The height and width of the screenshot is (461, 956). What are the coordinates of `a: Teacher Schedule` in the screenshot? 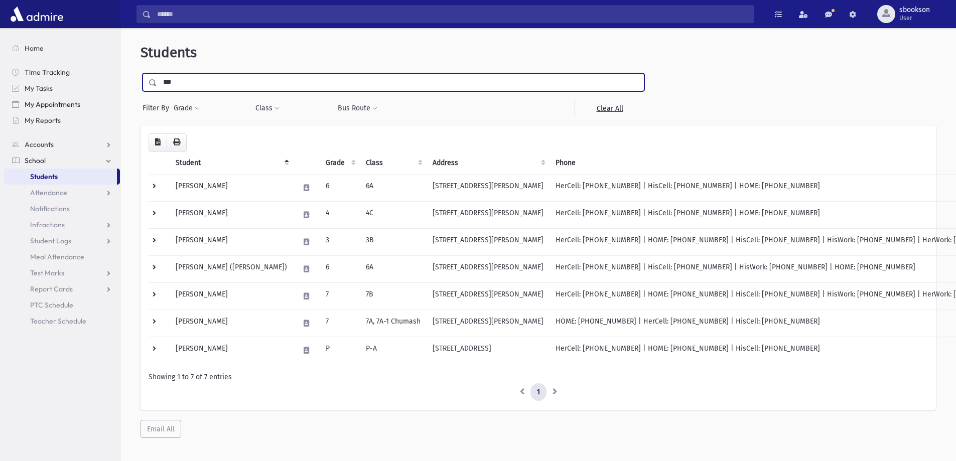 It's located at (62, 321).